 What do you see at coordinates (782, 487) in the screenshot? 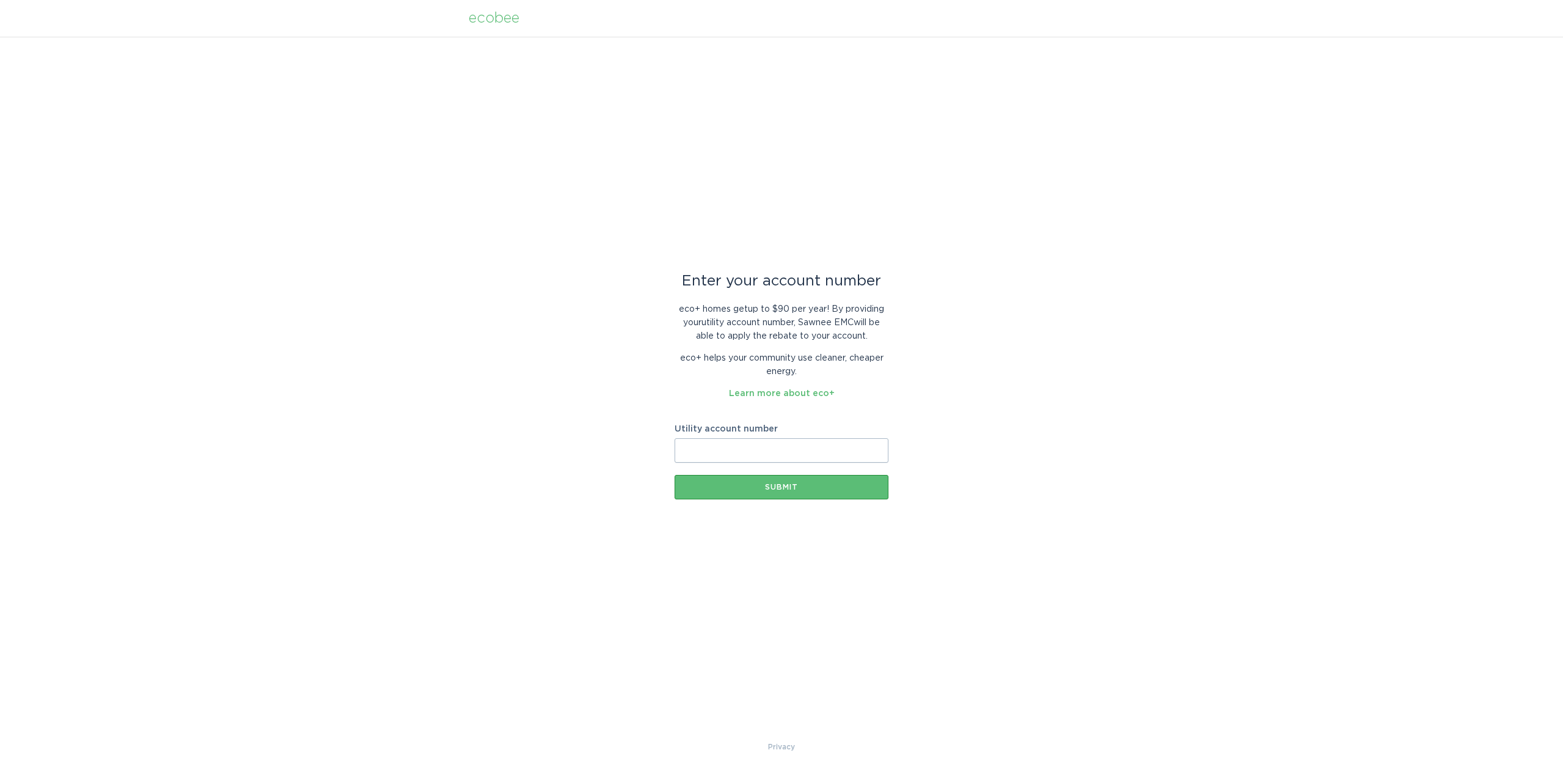
I see `button: Submit` at bounding box center [782, 487].